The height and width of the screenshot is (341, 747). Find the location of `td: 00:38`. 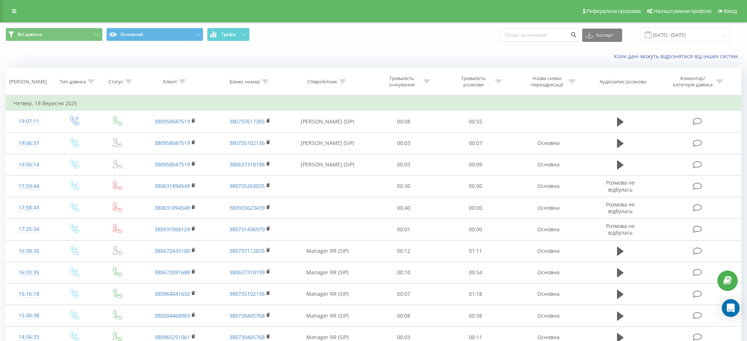

td: 00:38 is located at coordinates (476, 316).